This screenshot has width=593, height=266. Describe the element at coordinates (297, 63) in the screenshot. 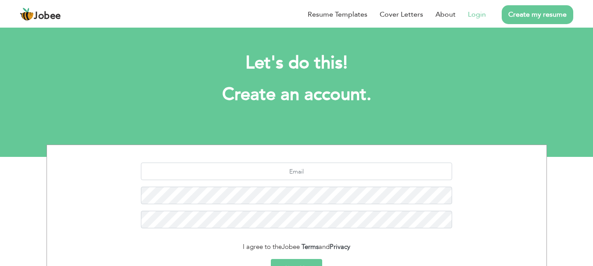

I see `h2: Let's do this!` at that location.